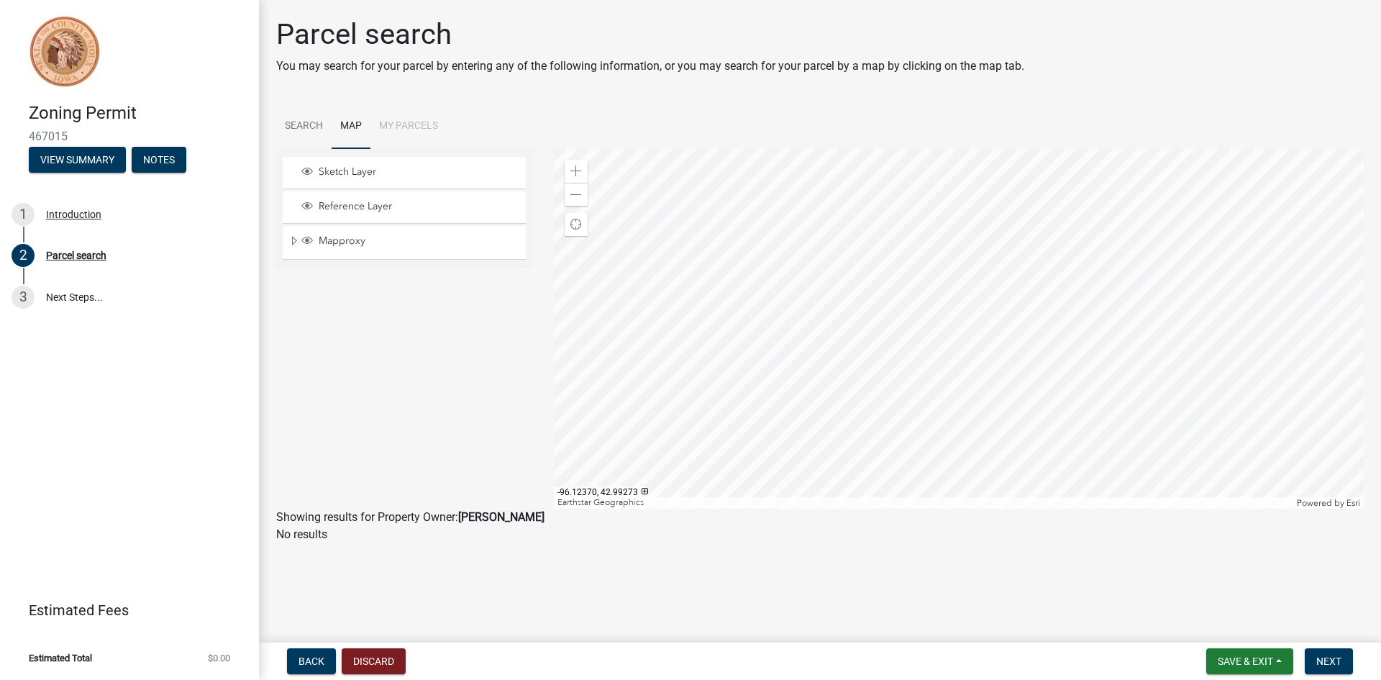 The height and width of the screenshot is (680, 1381). What do you see at coordinates (410, 173) in the screenshot?
I see `div: Sketch Layer` at bounding box center [410, 173].